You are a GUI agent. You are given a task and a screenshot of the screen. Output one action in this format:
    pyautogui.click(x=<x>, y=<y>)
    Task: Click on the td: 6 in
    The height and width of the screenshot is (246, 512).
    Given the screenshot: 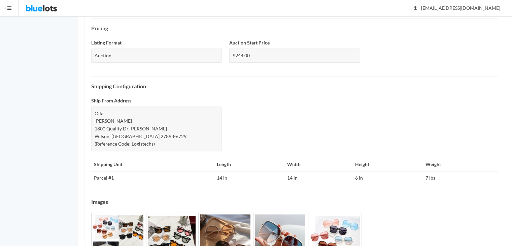 What is the action you would take?
    pyautogui.click(x=387, y=178)
    